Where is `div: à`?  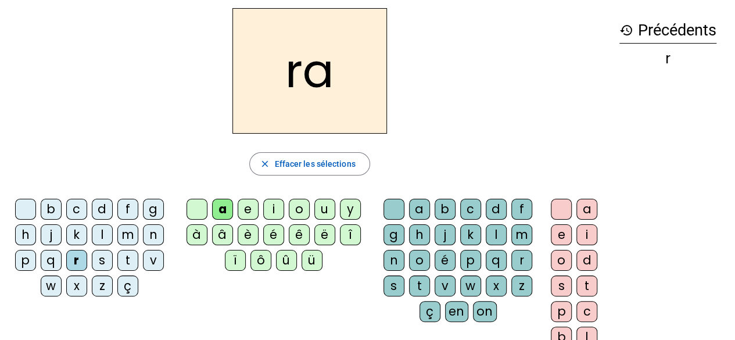
div: à is located at coordinates (197, 235).